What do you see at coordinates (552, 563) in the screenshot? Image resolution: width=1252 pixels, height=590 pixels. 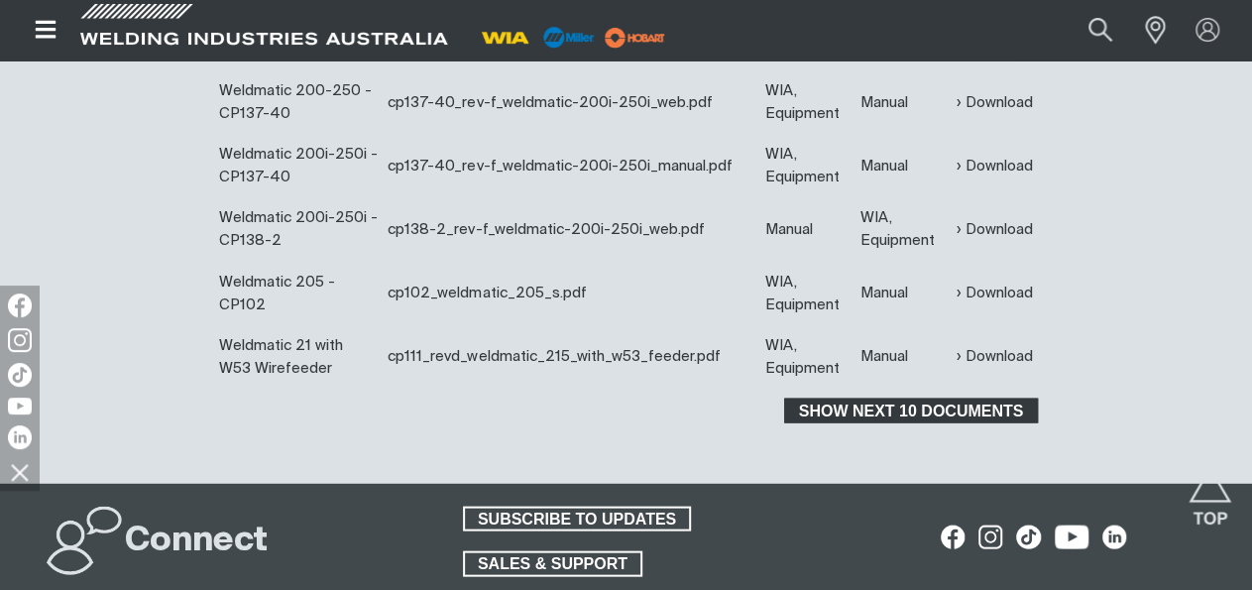 I see `span: SALES & SUPPORT` at bounding box center [552, 563].